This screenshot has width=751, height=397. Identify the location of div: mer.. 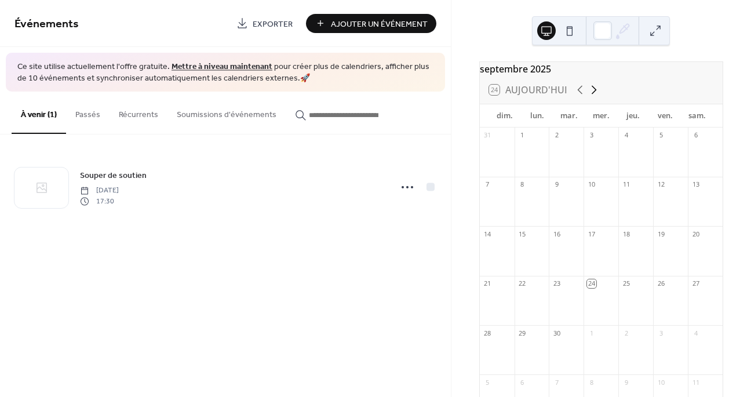
(601, 116).